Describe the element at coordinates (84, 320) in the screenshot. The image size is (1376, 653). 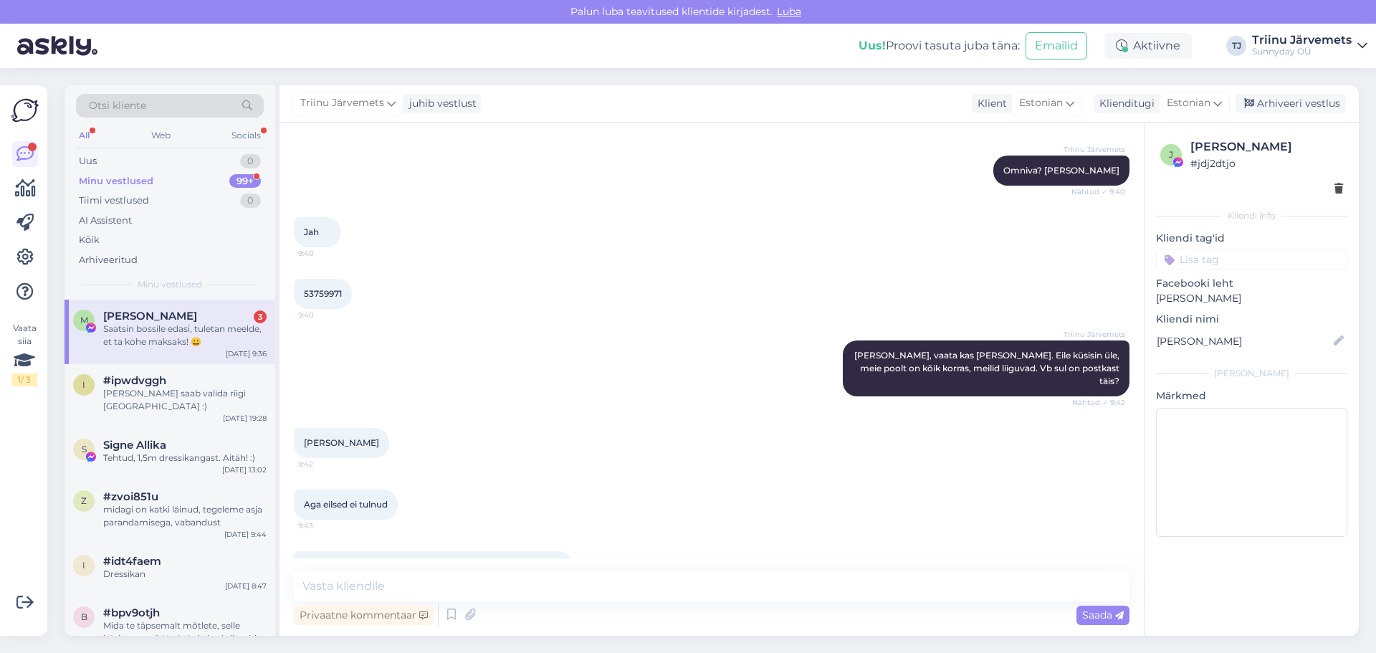
I see `span: M` at that location.